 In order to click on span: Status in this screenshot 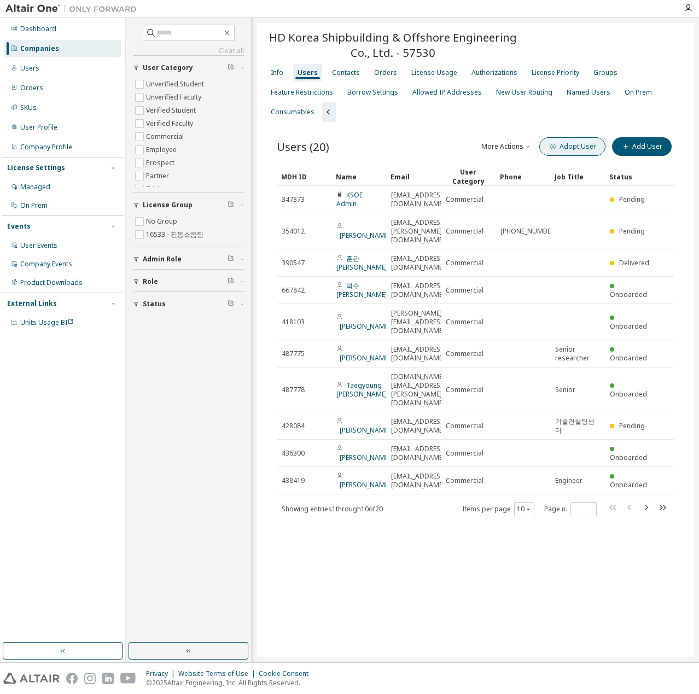, I will do `click(154, 304)`.